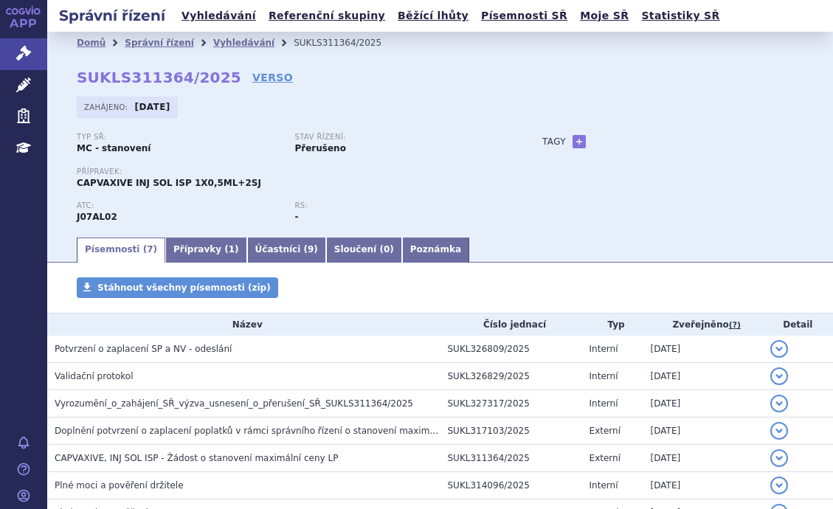 The image size is (833, 509). Describe the element at coordinates (112, 16) in the screenshot. I see `h2: Správní řízení` at that location.